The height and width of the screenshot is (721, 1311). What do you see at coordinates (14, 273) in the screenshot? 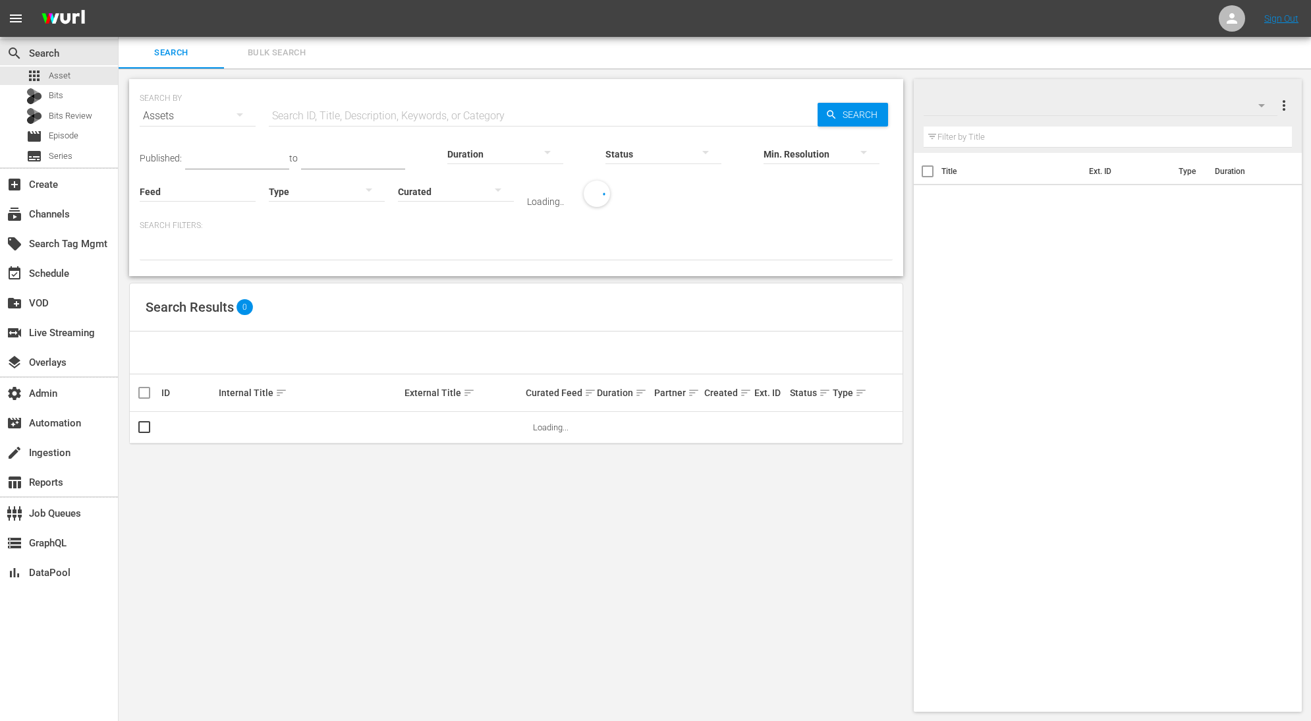
I see `span: Schedule` at bounding box center [14, 273].